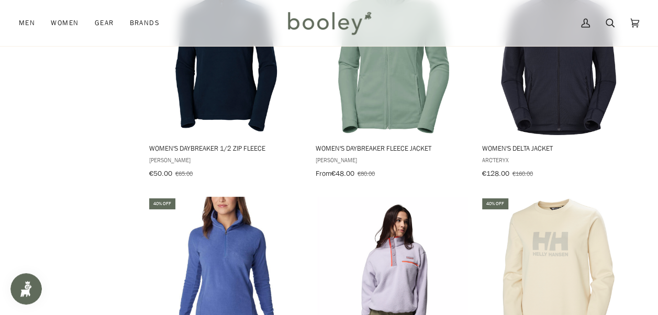 The height and width of the screenshot is (315, 658). Describe the element at coordinates (323, 173) in the screenshot. I see `span: From` at that location.